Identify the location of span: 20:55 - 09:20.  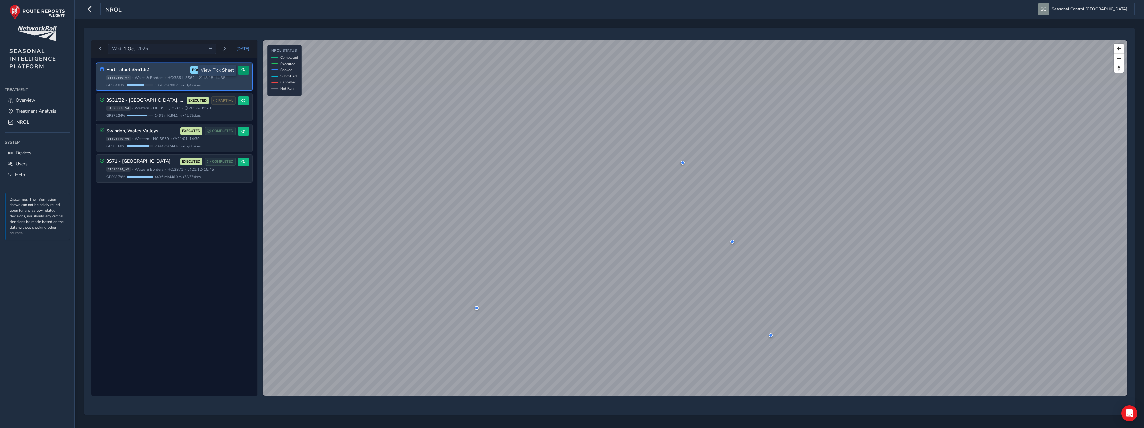
(198, 108).